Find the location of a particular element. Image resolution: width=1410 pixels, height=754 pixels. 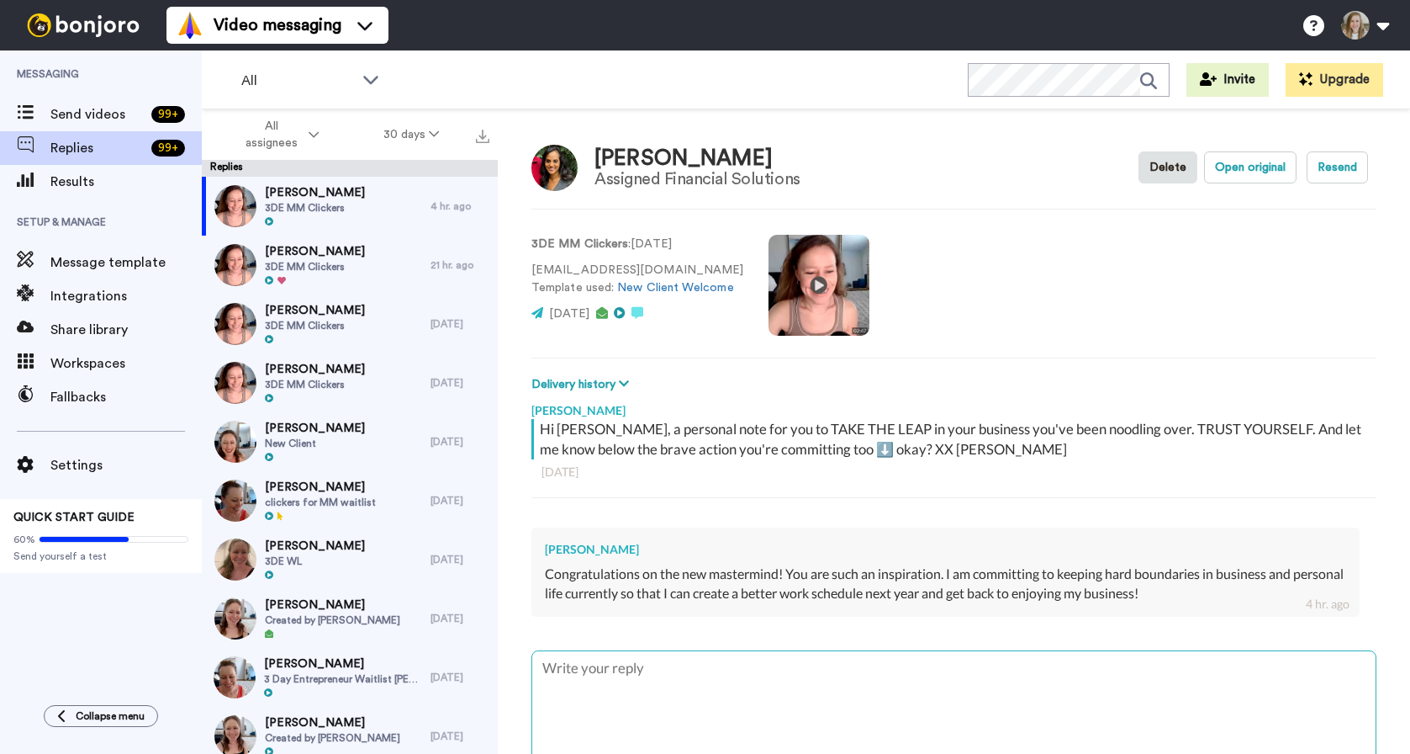

button: All assignees is located at coordinates (278, 135).